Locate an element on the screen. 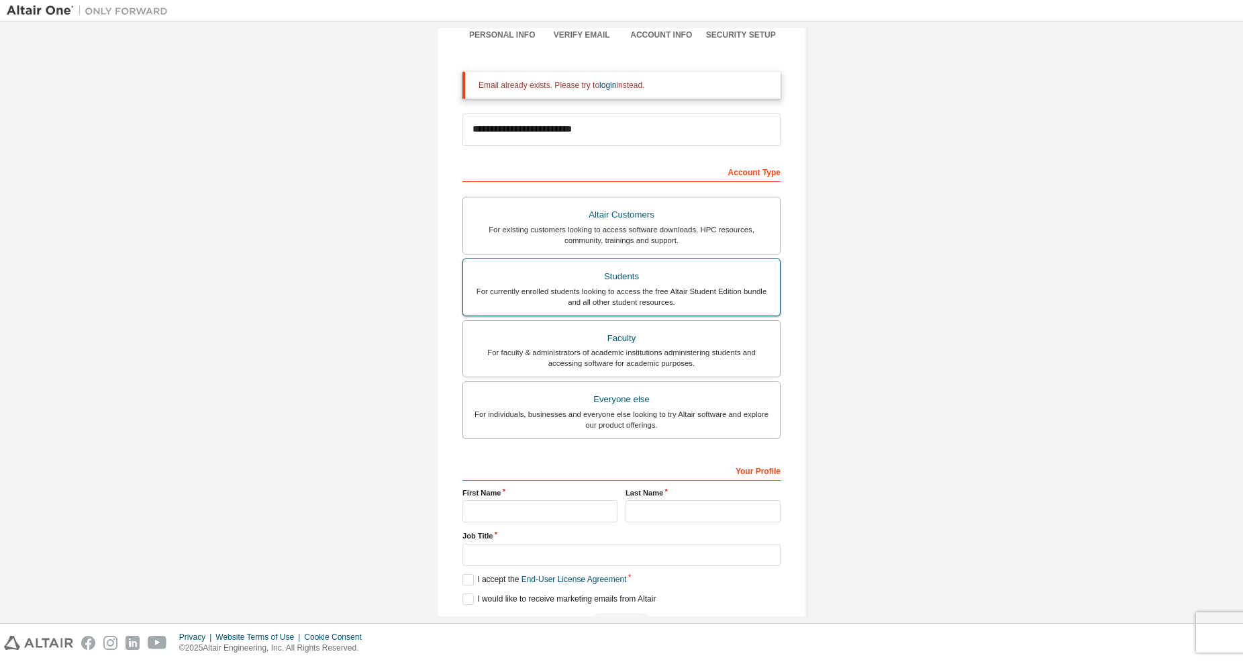  div: Privacy is located at coordinates (197, 637).